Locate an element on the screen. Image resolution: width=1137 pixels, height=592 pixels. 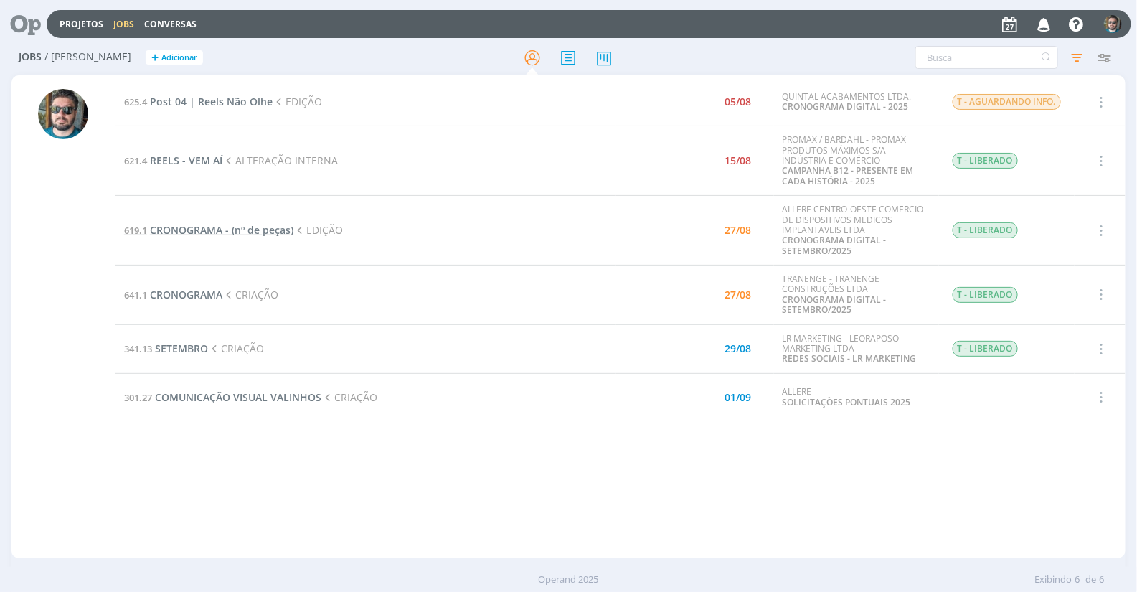
span: Adicionar is located at coordinates (179, 57).